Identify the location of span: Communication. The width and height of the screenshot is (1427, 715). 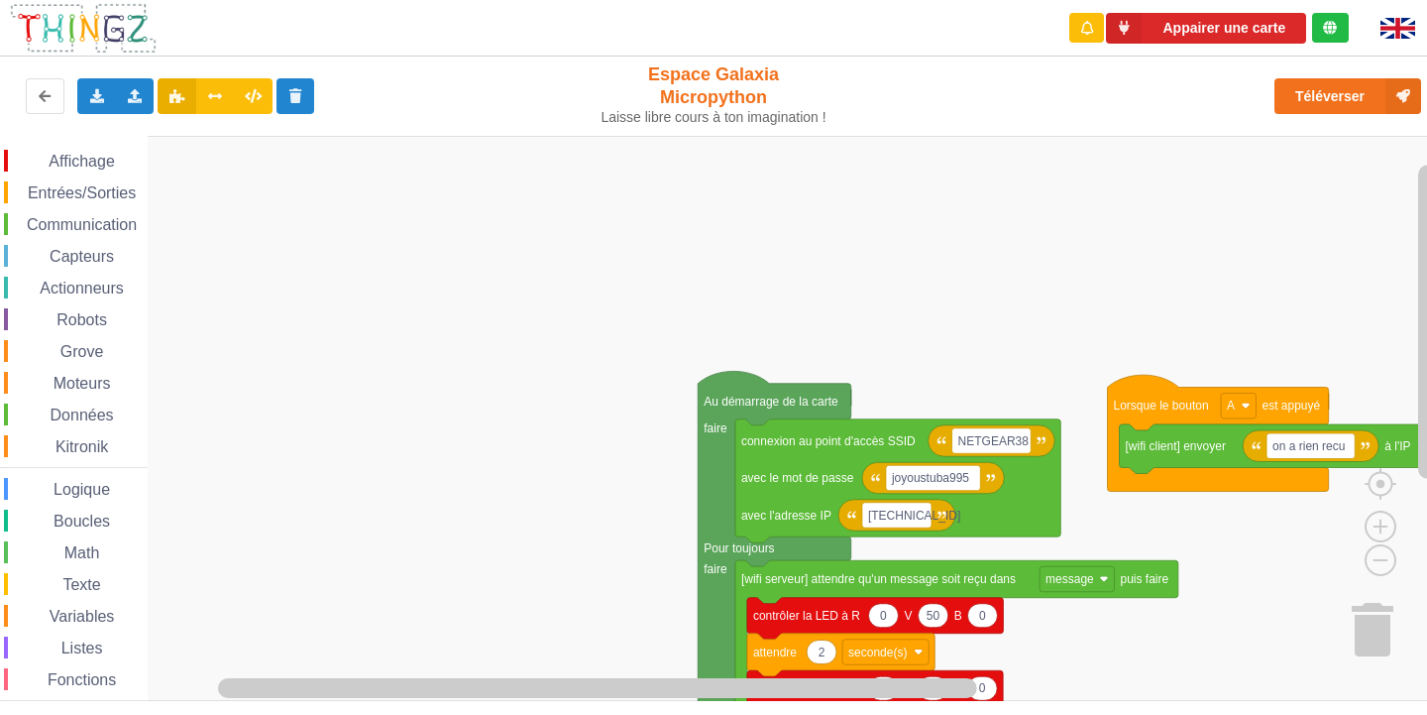
(81, 224).